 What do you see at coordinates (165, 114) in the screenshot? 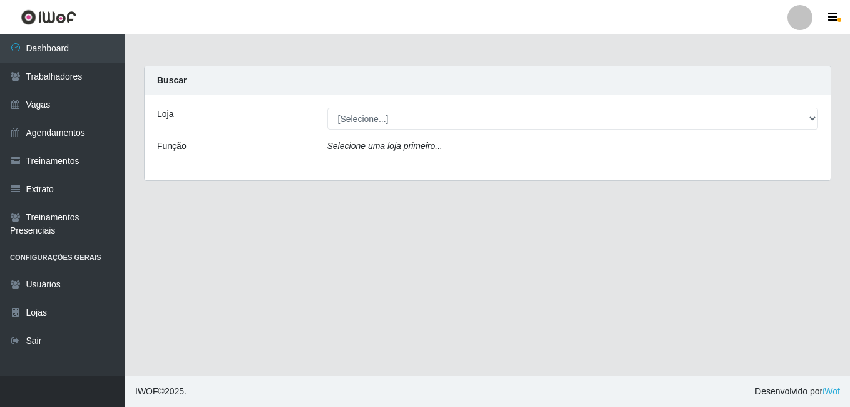
I see `label: Loja` at bounding box center [165, 114].